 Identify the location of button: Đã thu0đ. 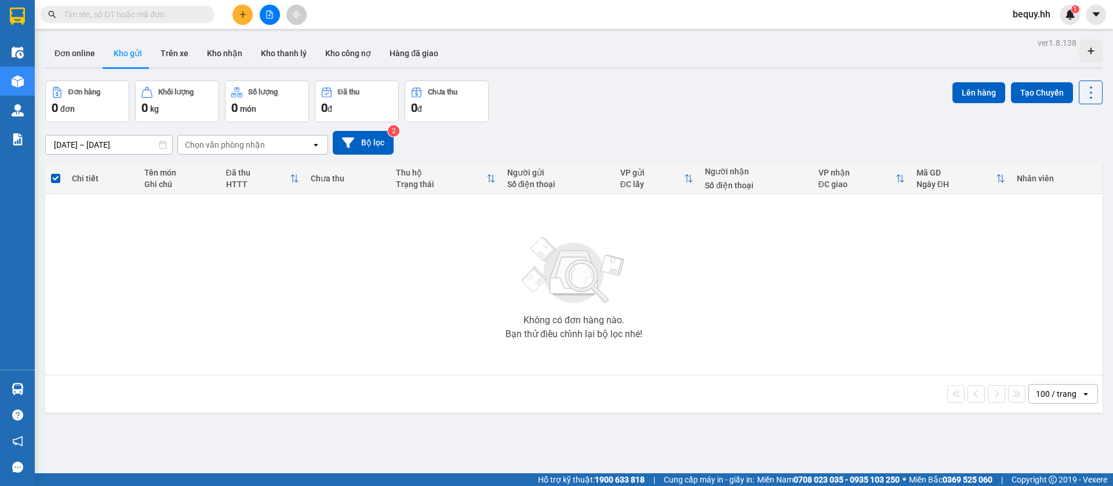
(357, 101).